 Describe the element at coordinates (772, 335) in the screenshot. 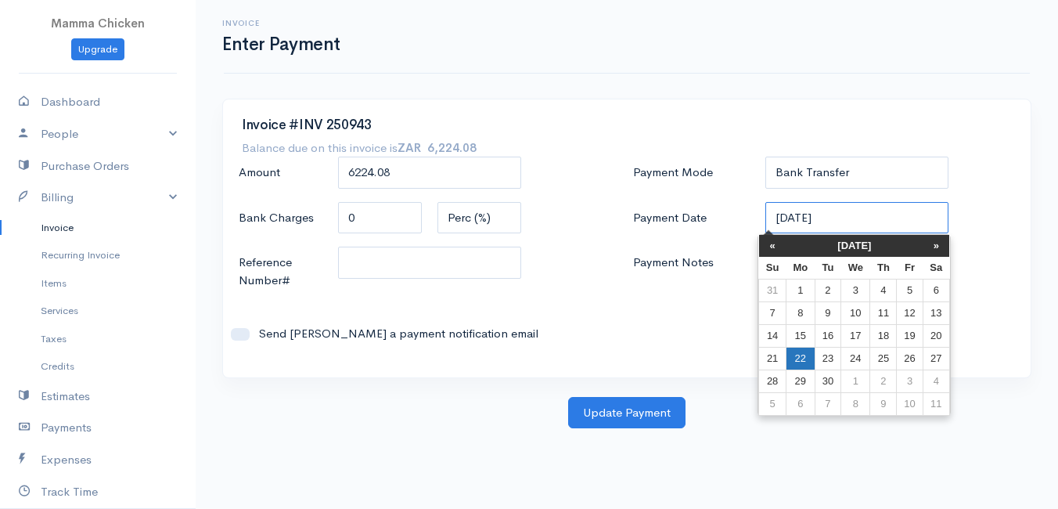

I see `td: 14` at that location.